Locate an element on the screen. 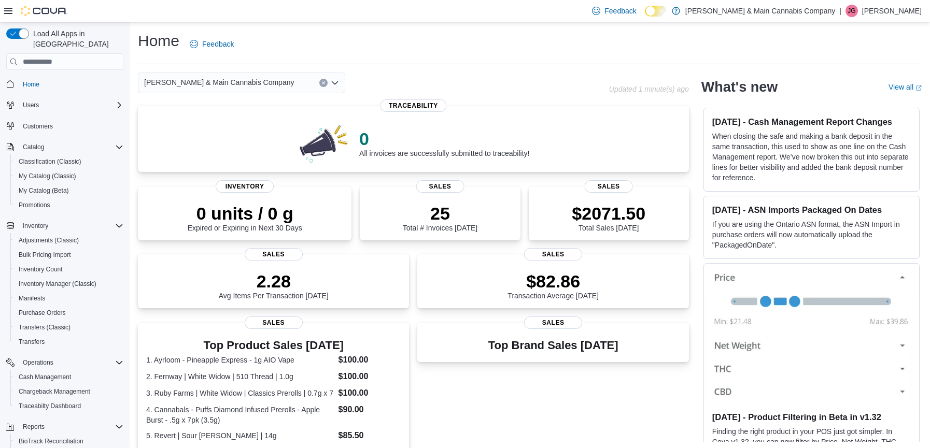 The height and width of the screenshot is (448, 930). p: Updated 1 minute(s) ago is located at coordinates (649, 89).